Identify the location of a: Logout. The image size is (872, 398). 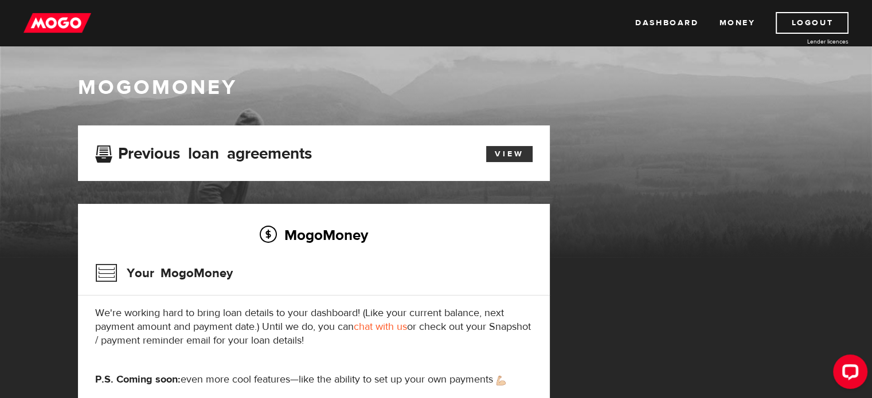
(811, 23).